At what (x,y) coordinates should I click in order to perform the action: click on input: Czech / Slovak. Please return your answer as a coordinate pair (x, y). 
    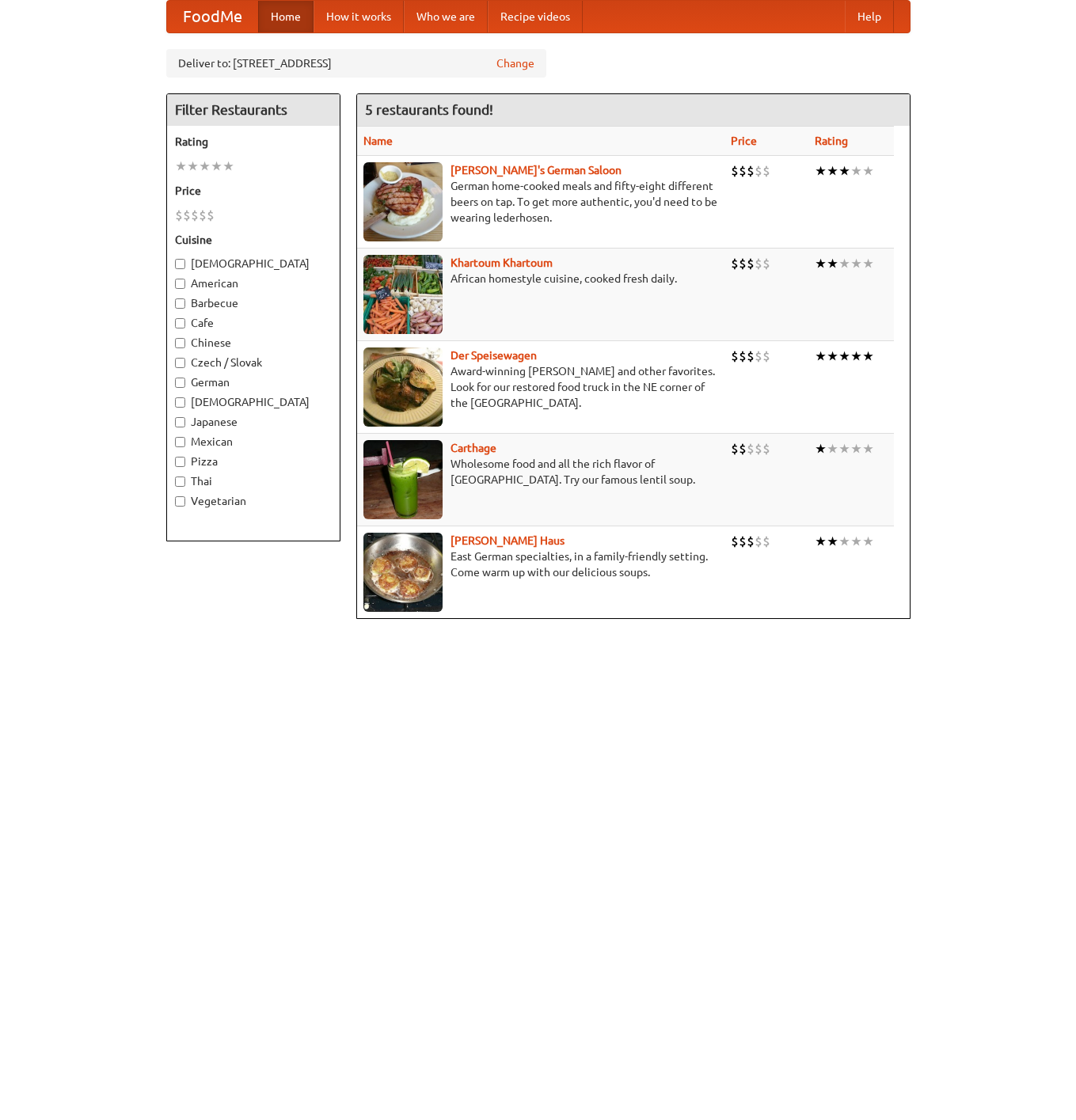
    Looking at the image, I should click on (179, 362).